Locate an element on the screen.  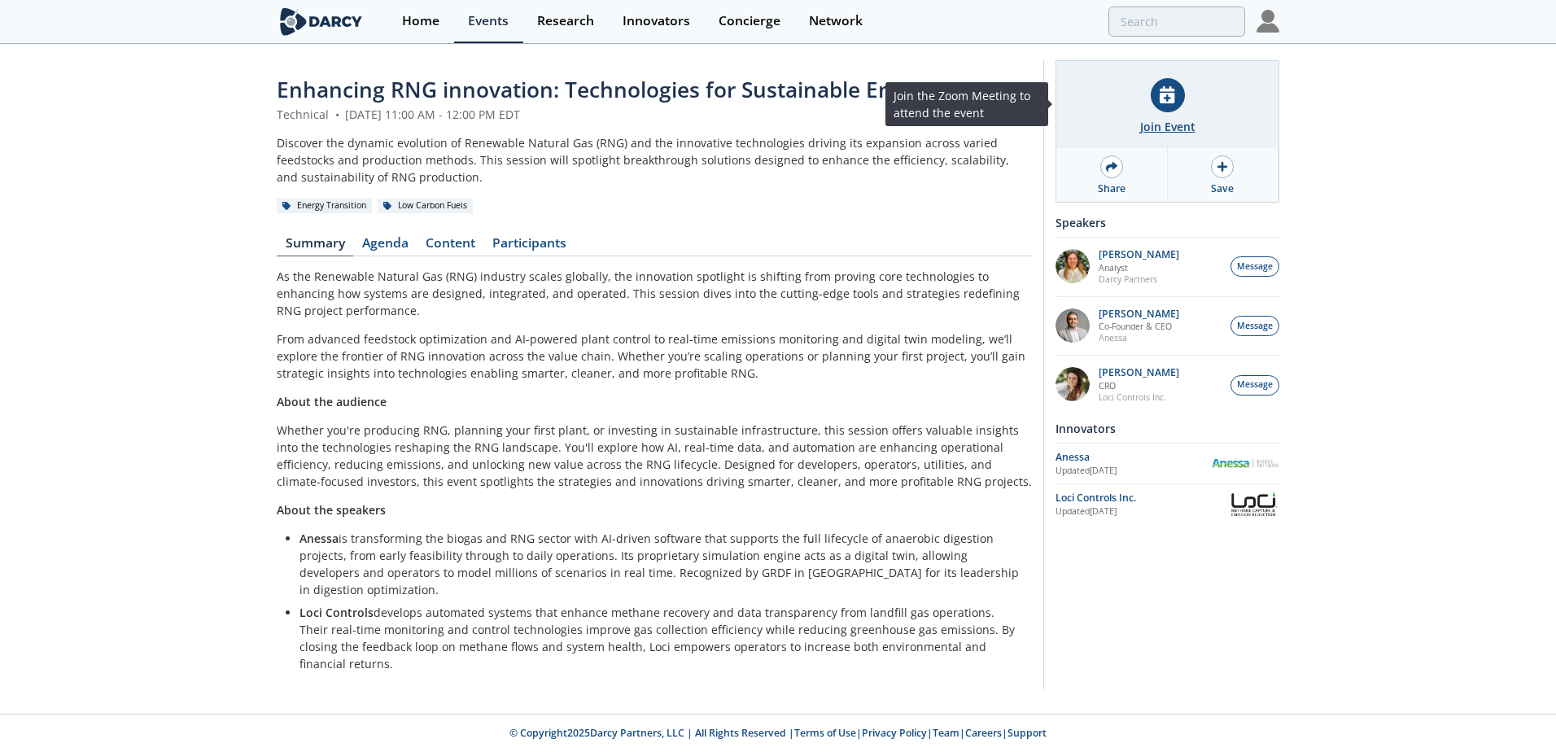
a: Support is located at coordinates (1027, 732).